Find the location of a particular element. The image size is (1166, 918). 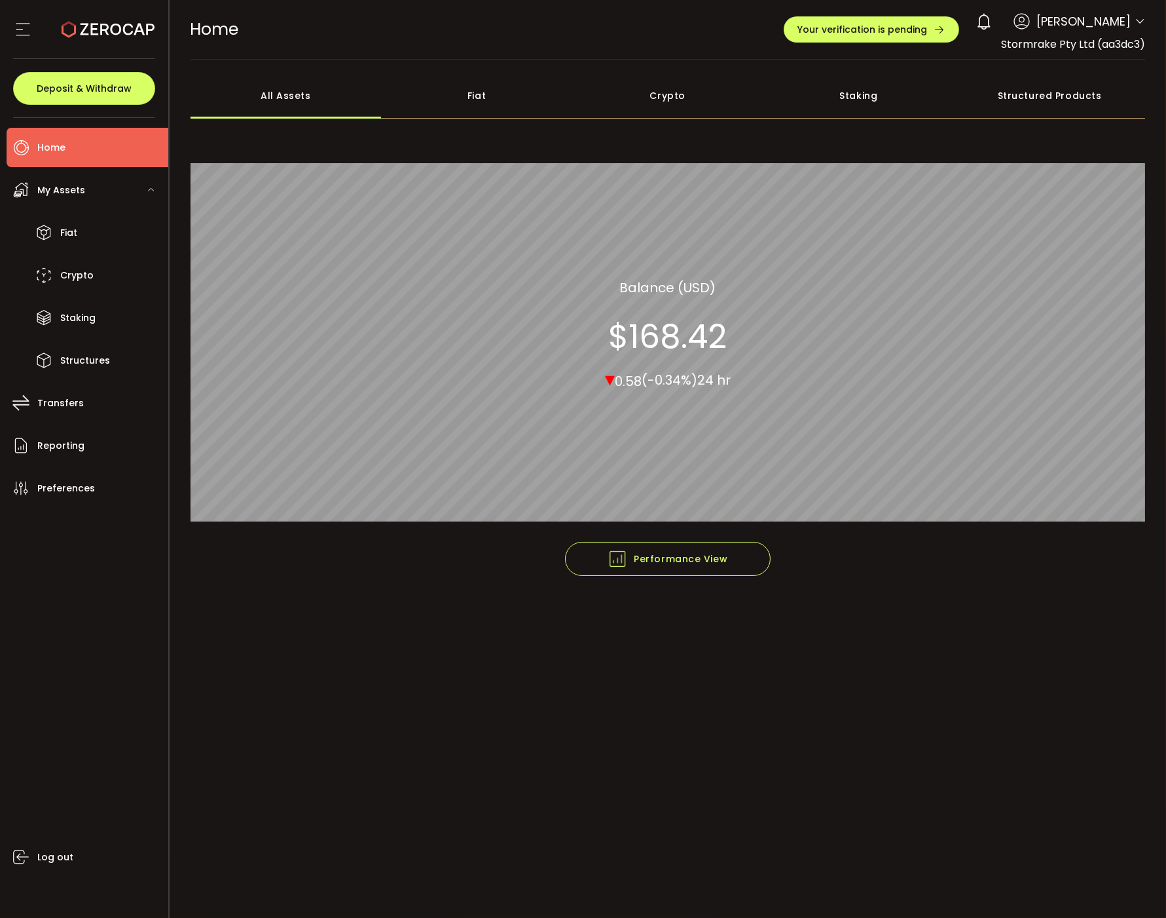

span: Staking is located at coordinates (78, 318).